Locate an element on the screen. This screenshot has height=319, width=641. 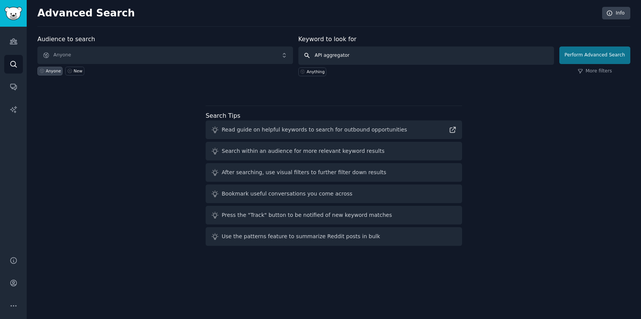
div: Press the "Track" button to be notified of new keyword matches is located at coordinates (307, 215).